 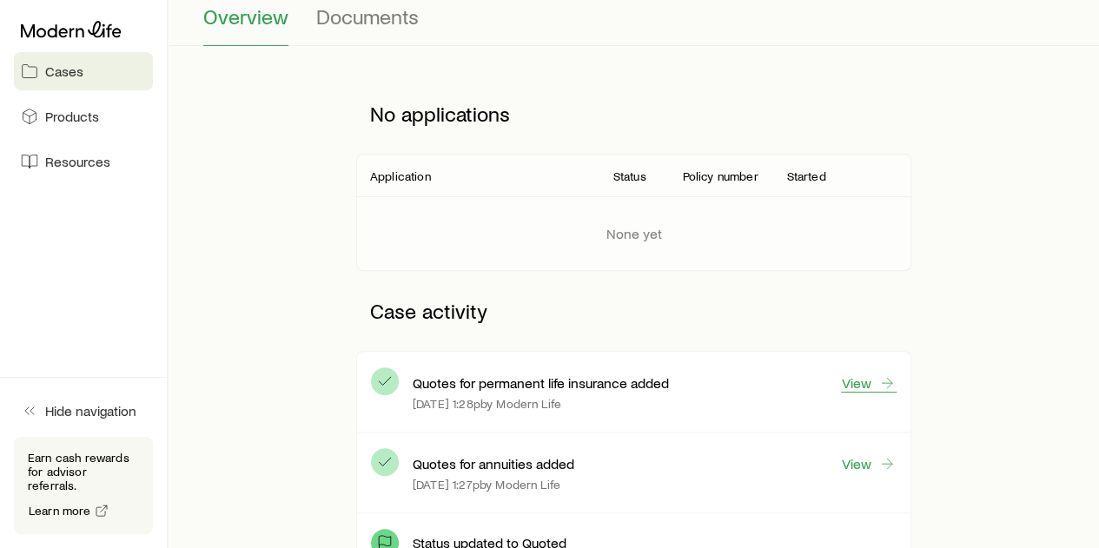 What do you see at coordinates (633, 25) in the screenshot?
I see `div: Case details tabs` at bounding box center [633, 25].